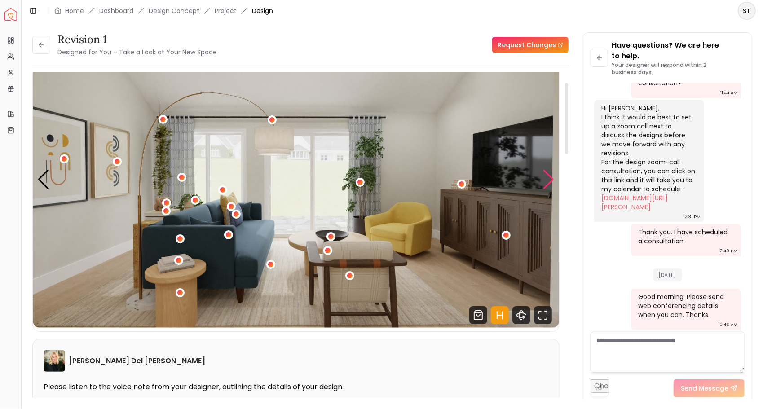 This screenshot has height=409, width=763. I want to click on a: Home, so click(75, 11).